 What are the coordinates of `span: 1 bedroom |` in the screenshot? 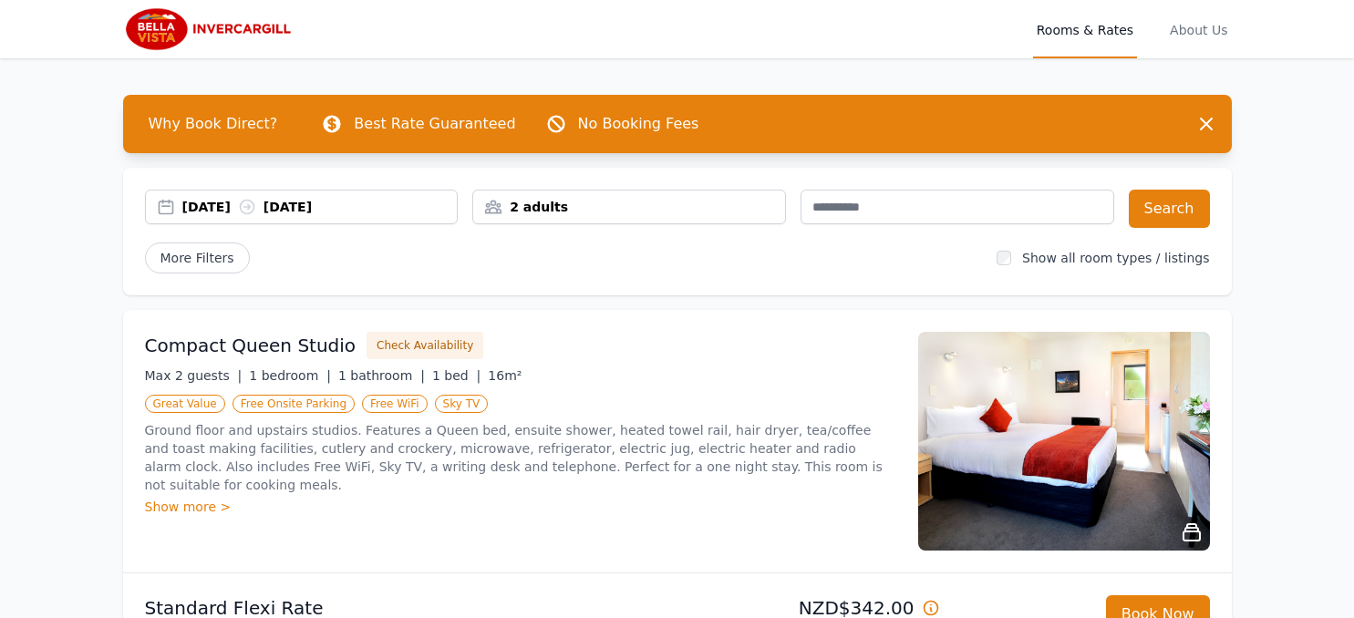 It's located at (290, 376).